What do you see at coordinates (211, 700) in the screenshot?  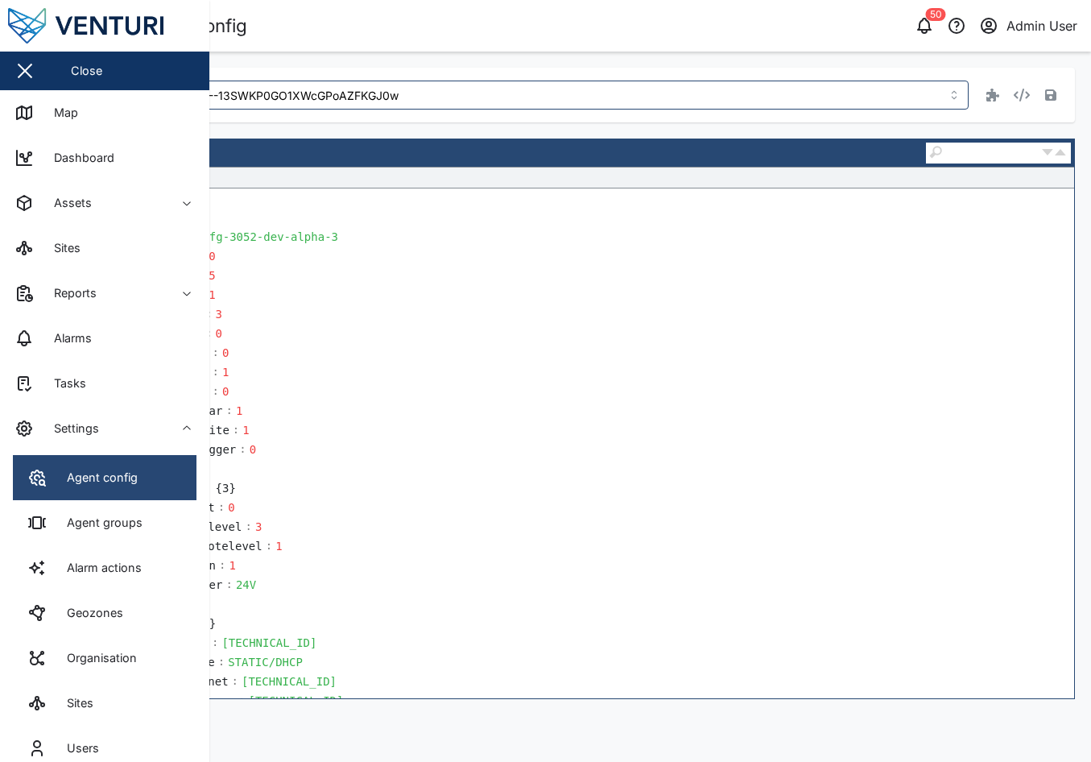 I see `div: gateway` at bounding box center [211, 700].